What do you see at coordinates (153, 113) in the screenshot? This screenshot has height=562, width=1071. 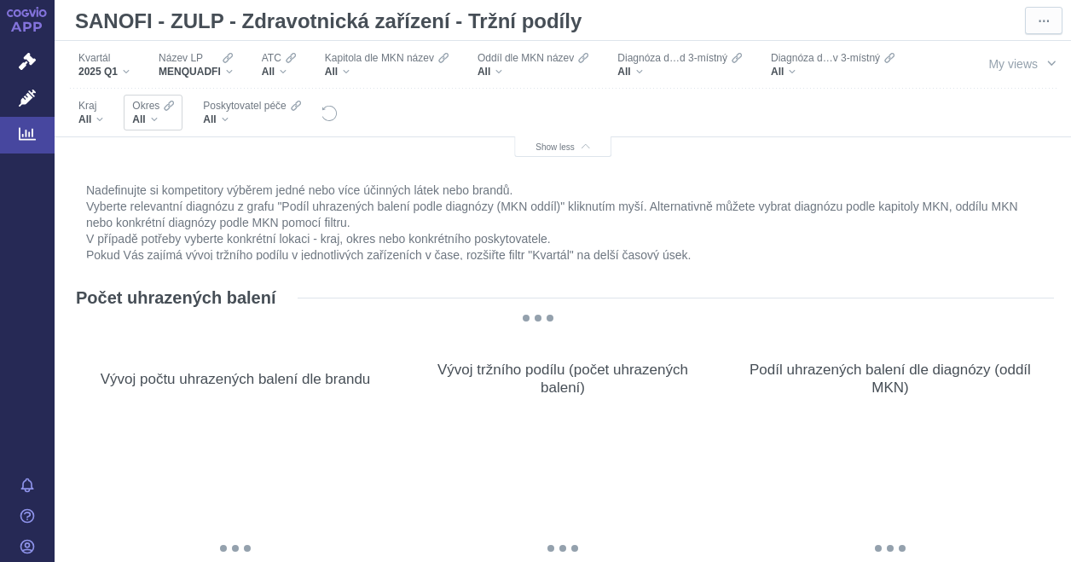 I see `div: OkresAll` at bounding box center [153, 113].